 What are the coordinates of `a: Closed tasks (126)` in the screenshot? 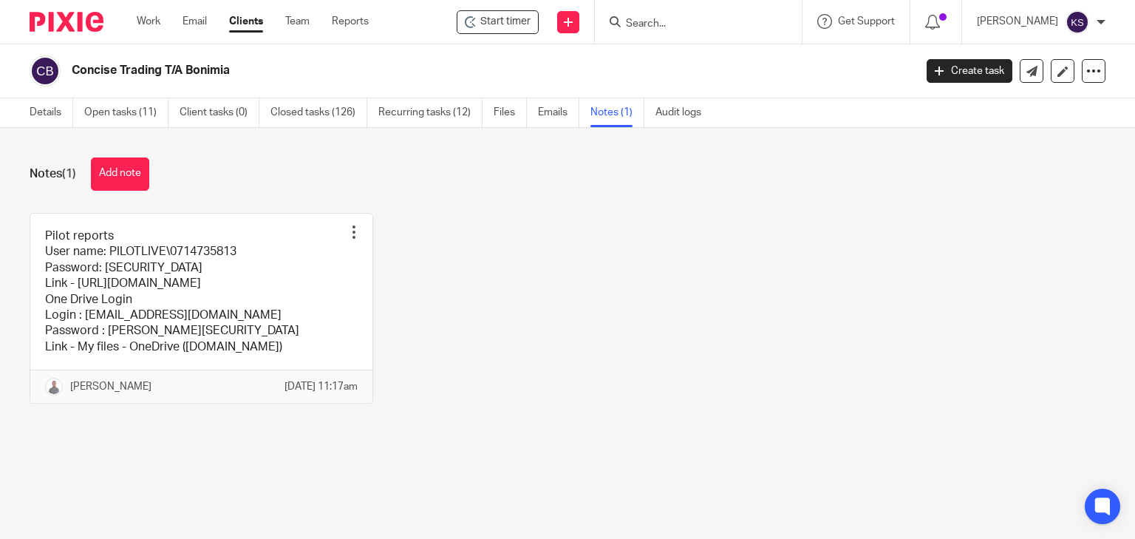 It's located at (319, 112).